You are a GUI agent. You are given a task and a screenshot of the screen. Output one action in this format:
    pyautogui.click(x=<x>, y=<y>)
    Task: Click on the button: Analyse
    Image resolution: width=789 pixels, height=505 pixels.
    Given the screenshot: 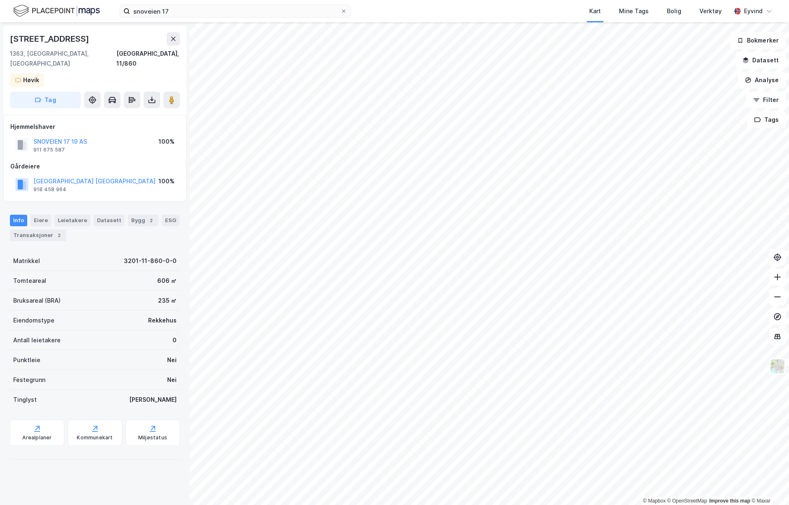 What is the action you would take?
    pyautogui.click(x=762, y=80)
    